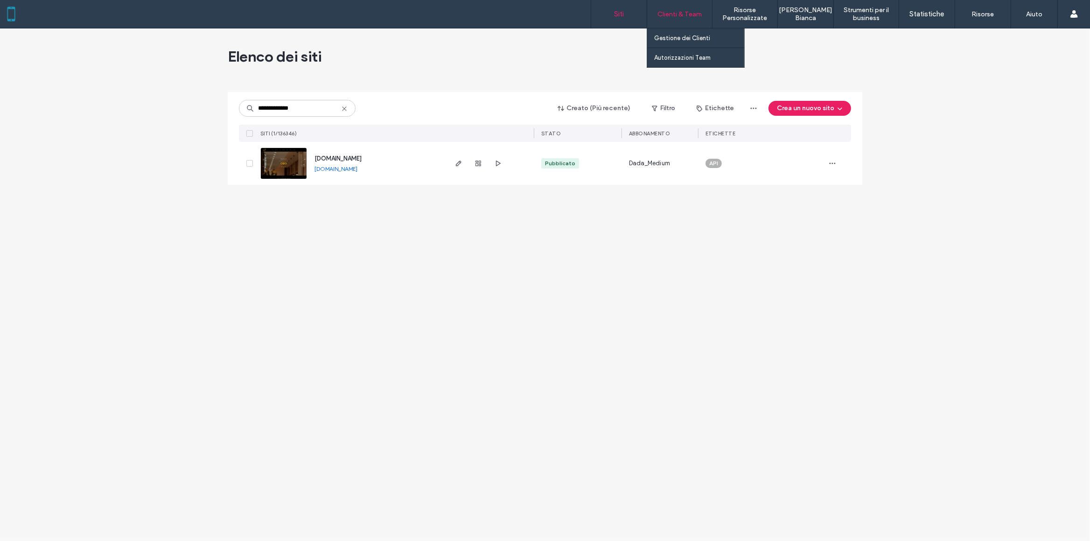 The image size is (1090, 541). What do you see at coordinates (619, 14) in the screenshot?
I see `label: Siti` at bounding box center [619, 14].